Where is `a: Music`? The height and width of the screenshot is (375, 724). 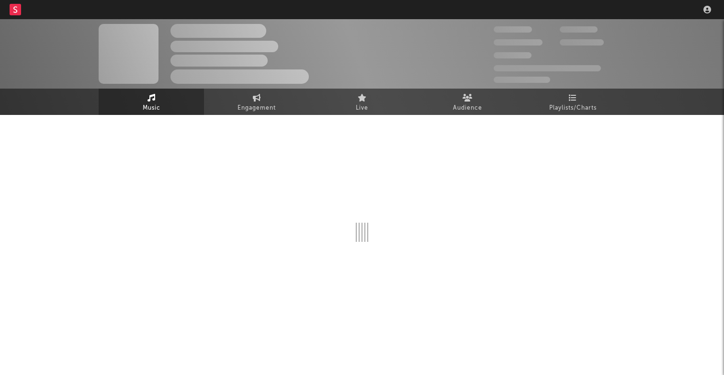
a: Music is located at coordinates (151, 102).